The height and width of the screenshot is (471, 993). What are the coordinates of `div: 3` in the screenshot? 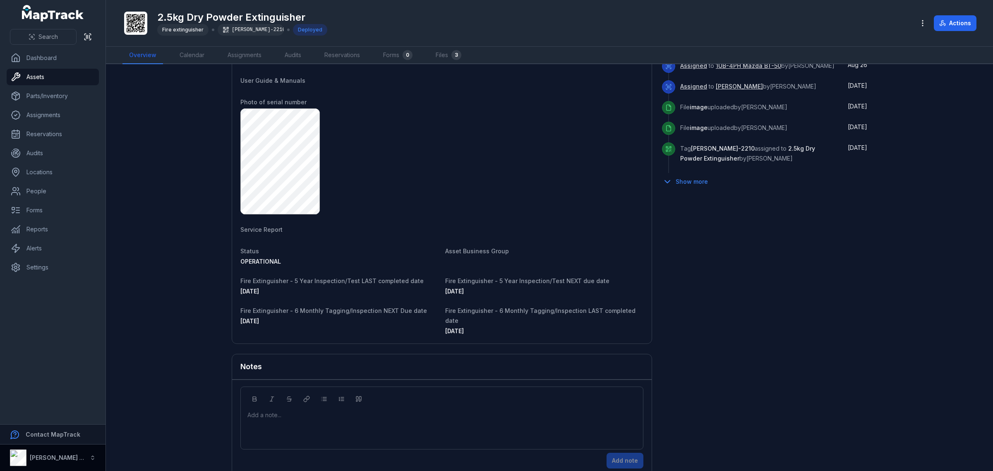 It's located at (456, 55).